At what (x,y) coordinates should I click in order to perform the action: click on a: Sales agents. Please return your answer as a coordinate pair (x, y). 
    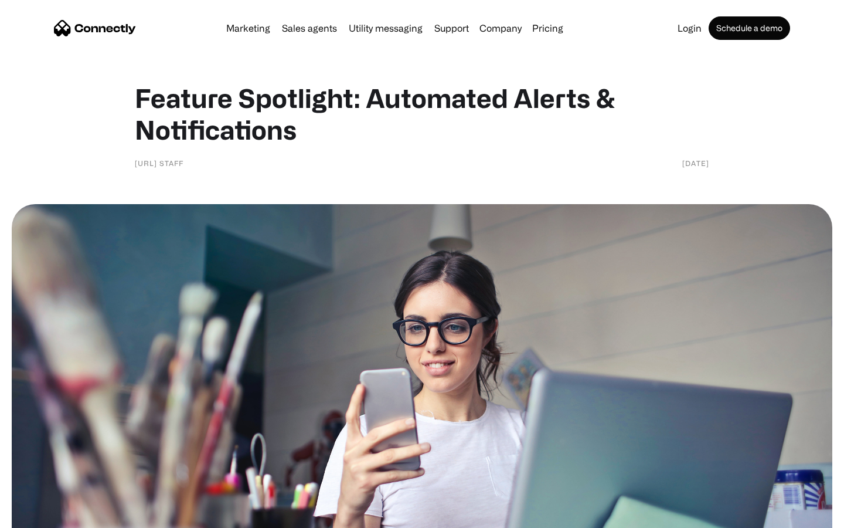
    Looking at the image, I should click on (309, 28).